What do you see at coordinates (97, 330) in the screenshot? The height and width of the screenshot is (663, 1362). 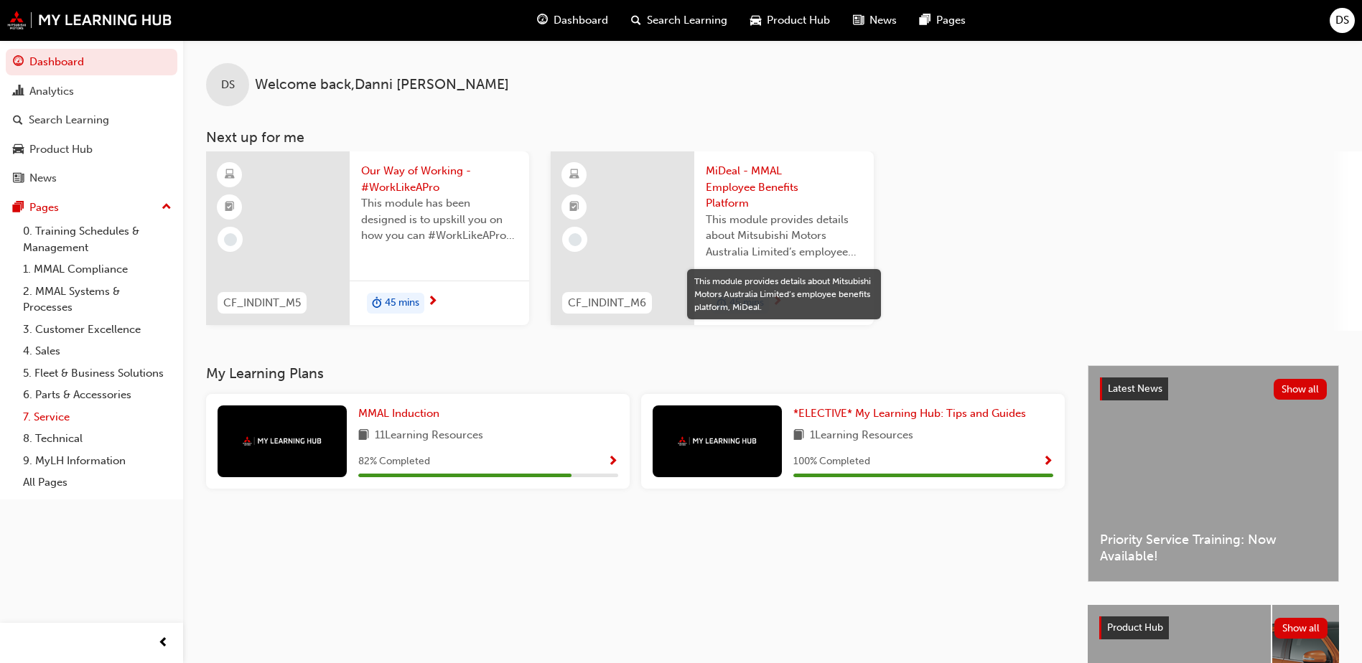 I see `a: 3. Customer Excellence` at bounding box center [97, 330].